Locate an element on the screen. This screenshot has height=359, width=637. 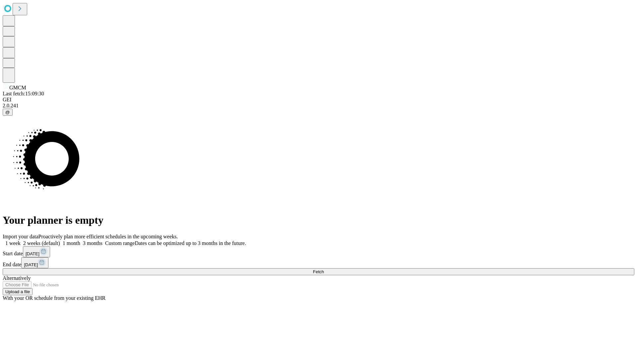
span: Import your data is located at coordinates (21, 236).